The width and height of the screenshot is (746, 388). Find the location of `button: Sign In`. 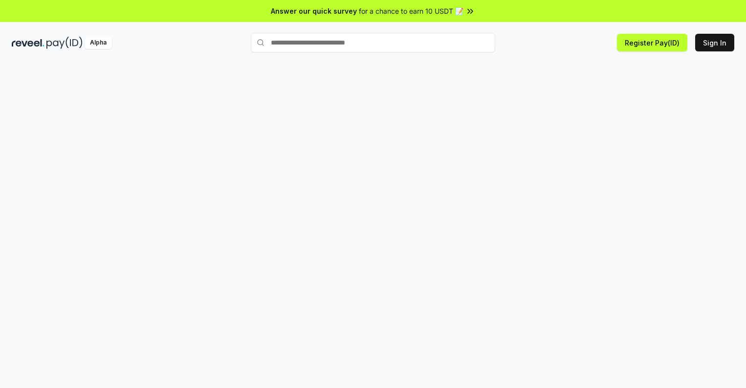

button: Sign In is located at coordinates (715, 43).